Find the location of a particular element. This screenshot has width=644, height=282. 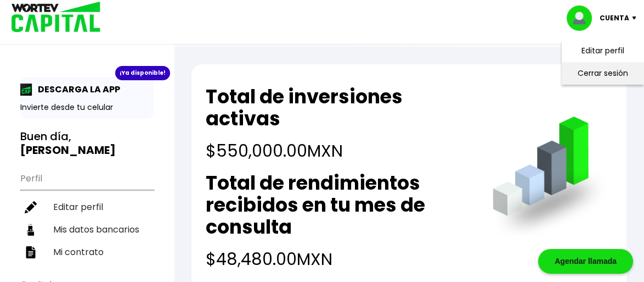

img: datos-icon.10cf9172.svg is located at coordinates (31, 229).